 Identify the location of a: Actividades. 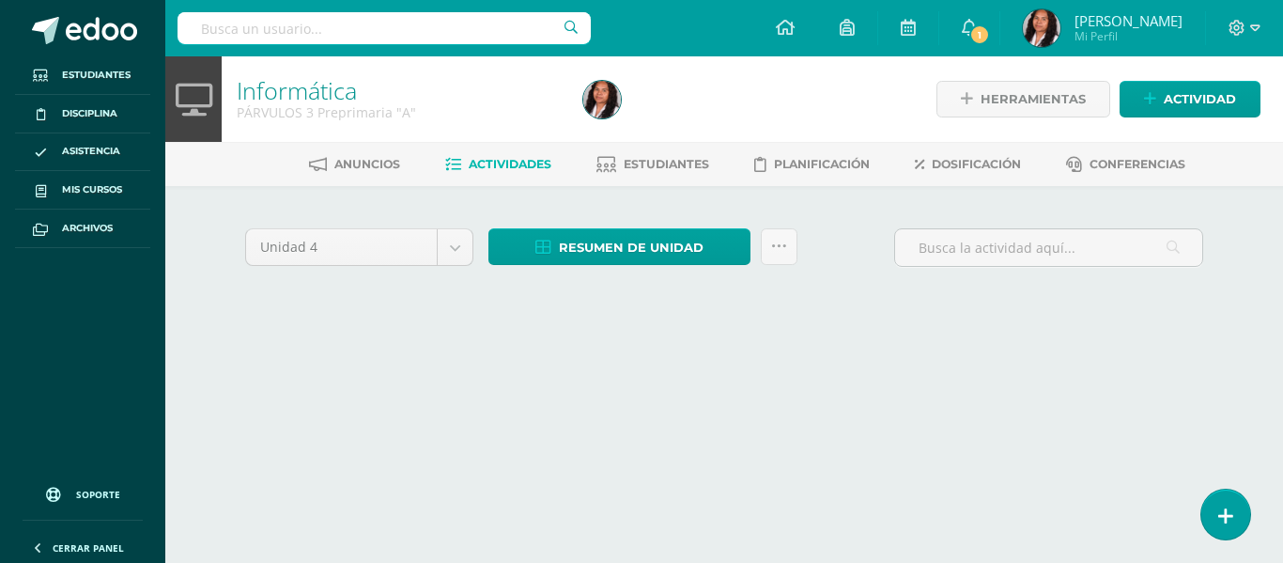
(498, 164).